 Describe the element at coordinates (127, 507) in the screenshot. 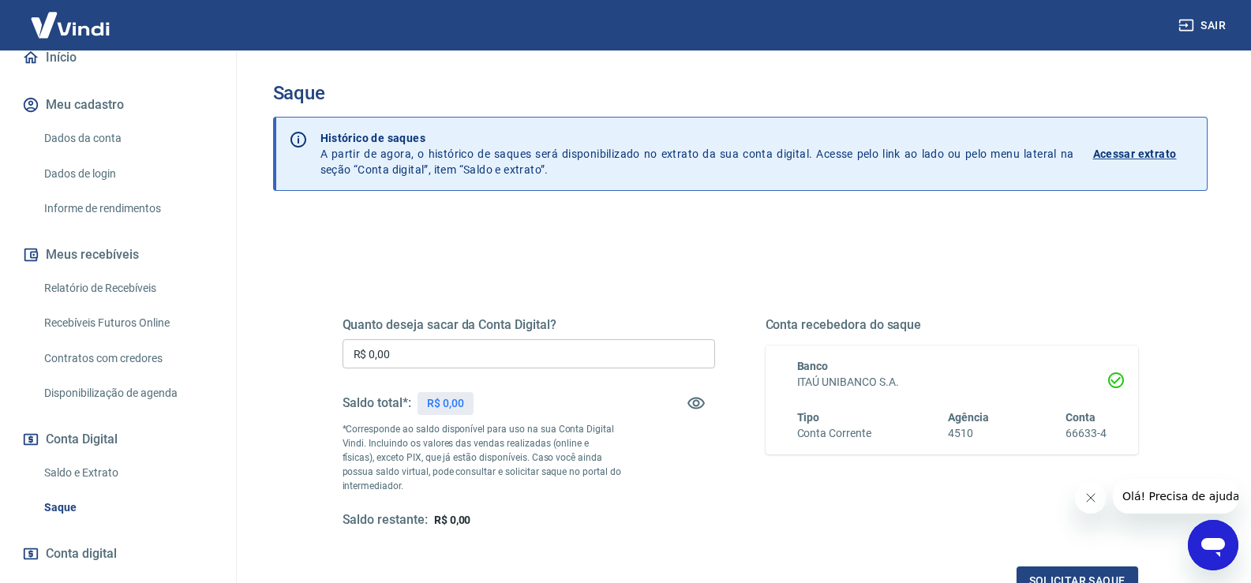

I see `a: Saque` at that location.